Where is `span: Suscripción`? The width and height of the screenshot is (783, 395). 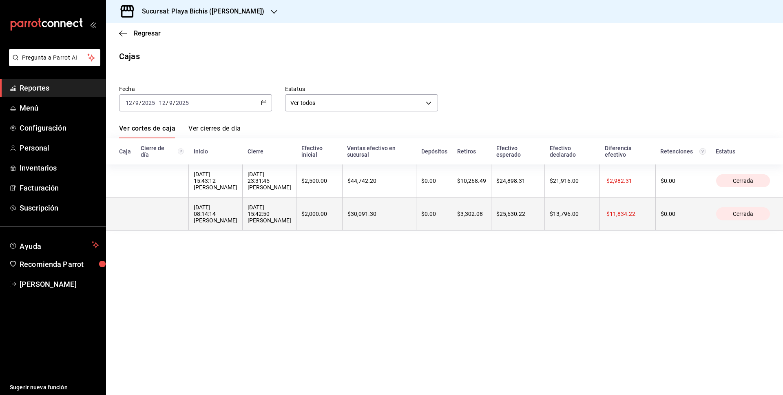 span: Suscripción is located at coordinates (59, 207).